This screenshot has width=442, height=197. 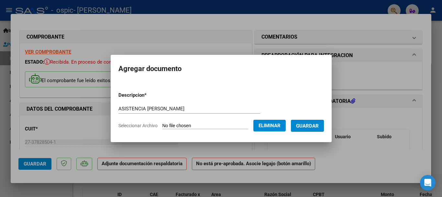 I want to click on span: Seleccionar Archivo, so click(x=138, y=125).